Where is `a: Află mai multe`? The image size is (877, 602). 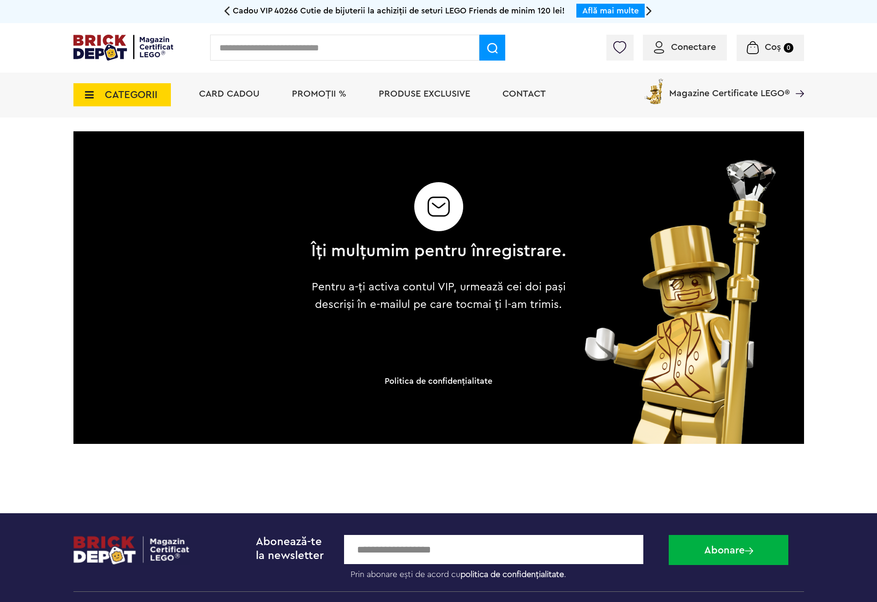 a: Află mai multe is located at coordinates (611, 11).